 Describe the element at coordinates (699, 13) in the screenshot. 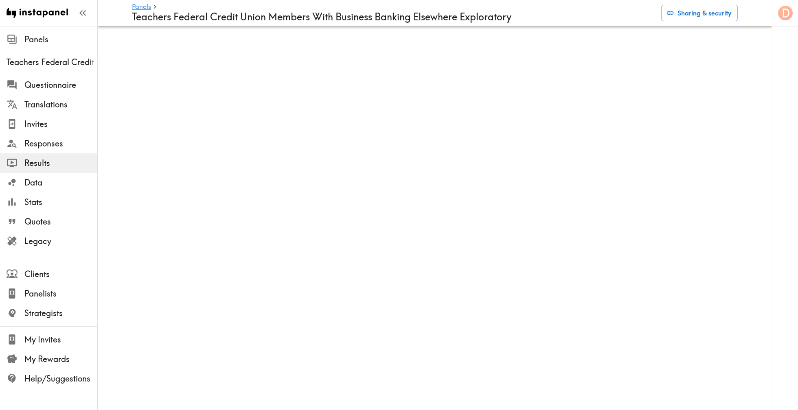

I see `button: Sharing & security` at that location.